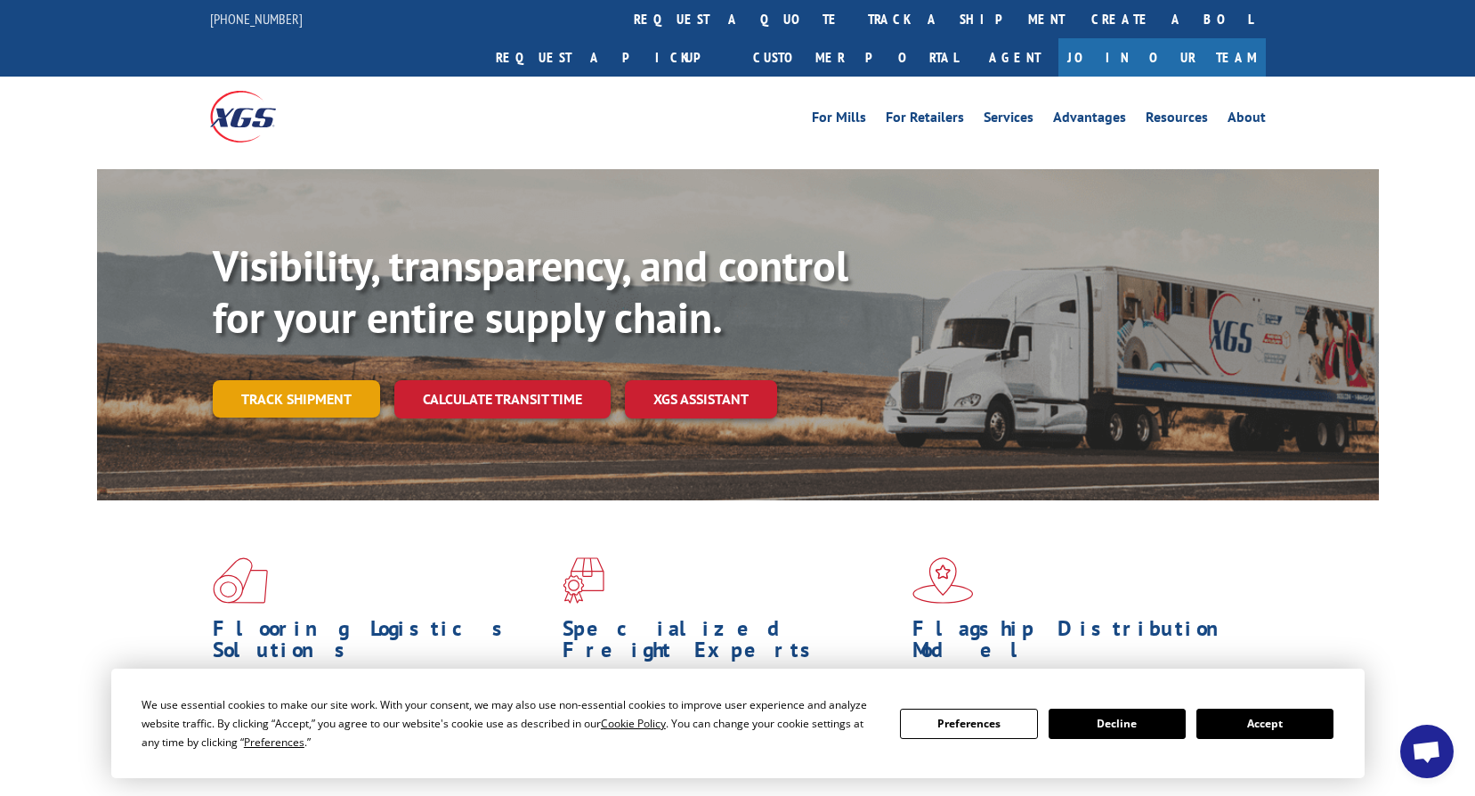  I want to click on a: About, so click(1246, 120).